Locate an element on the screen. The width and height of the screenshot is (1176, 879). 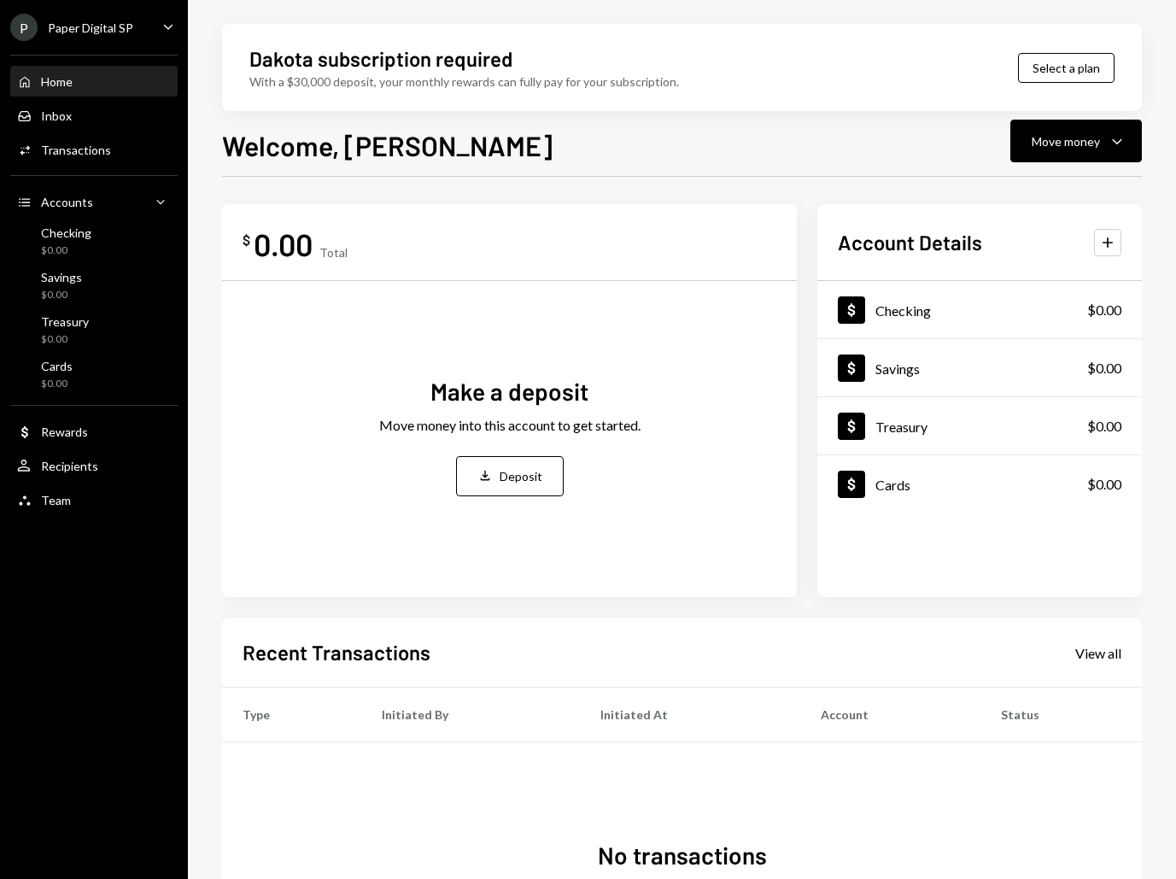
div: P is located at coordinates (24, 27).